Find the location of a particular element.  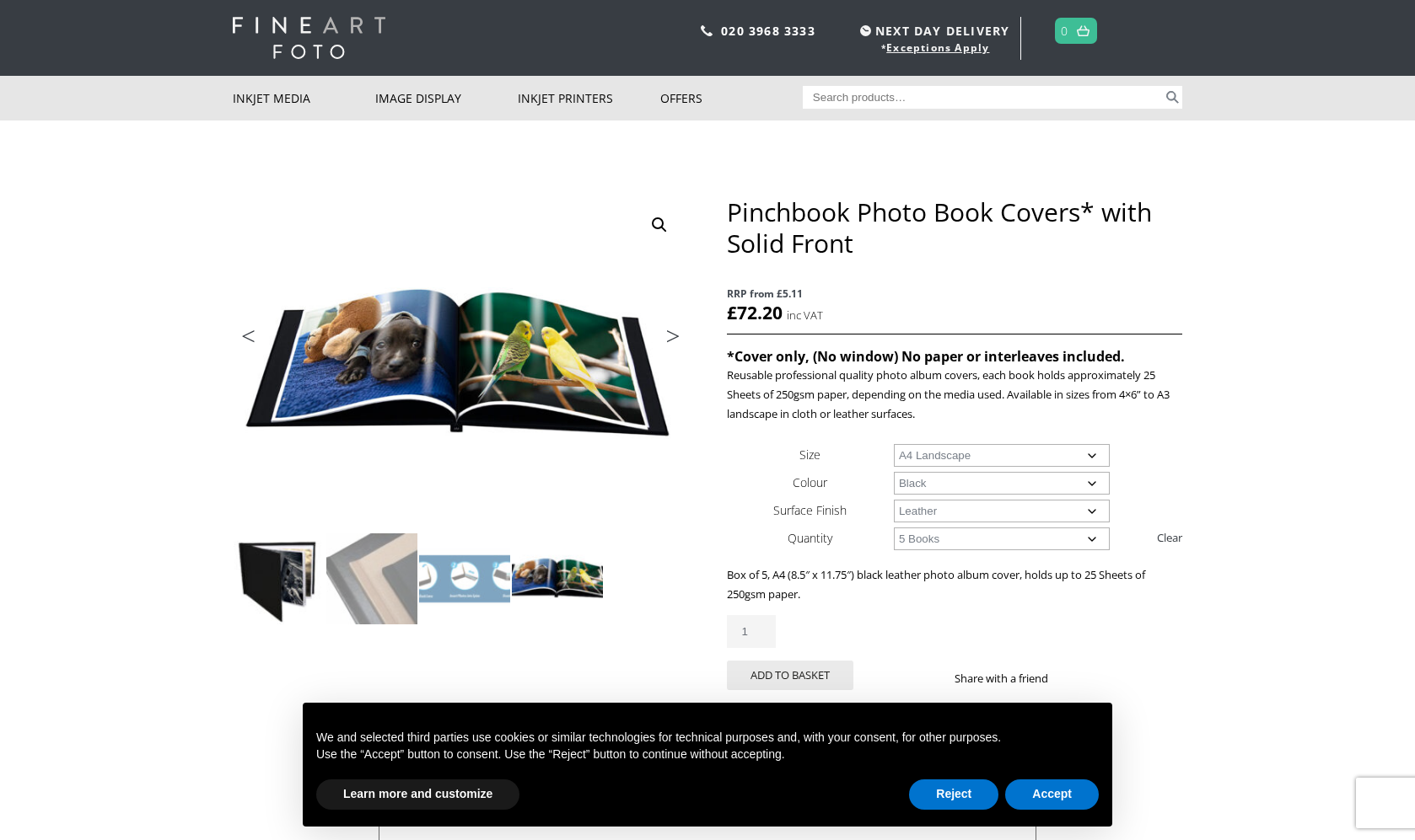

bdi: 72.20 is located at coordinates (754, 312).